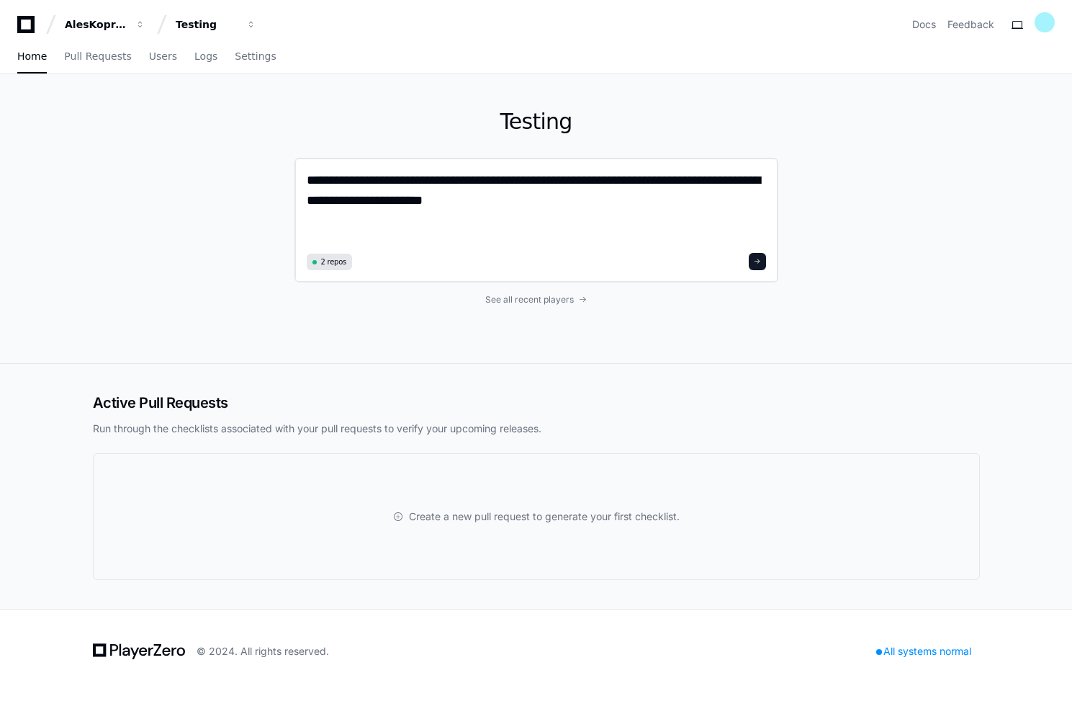  What do you see at coordinates (255, 57) in the screenshot?
I see `a: Settings` at bounding box center [255, 57].